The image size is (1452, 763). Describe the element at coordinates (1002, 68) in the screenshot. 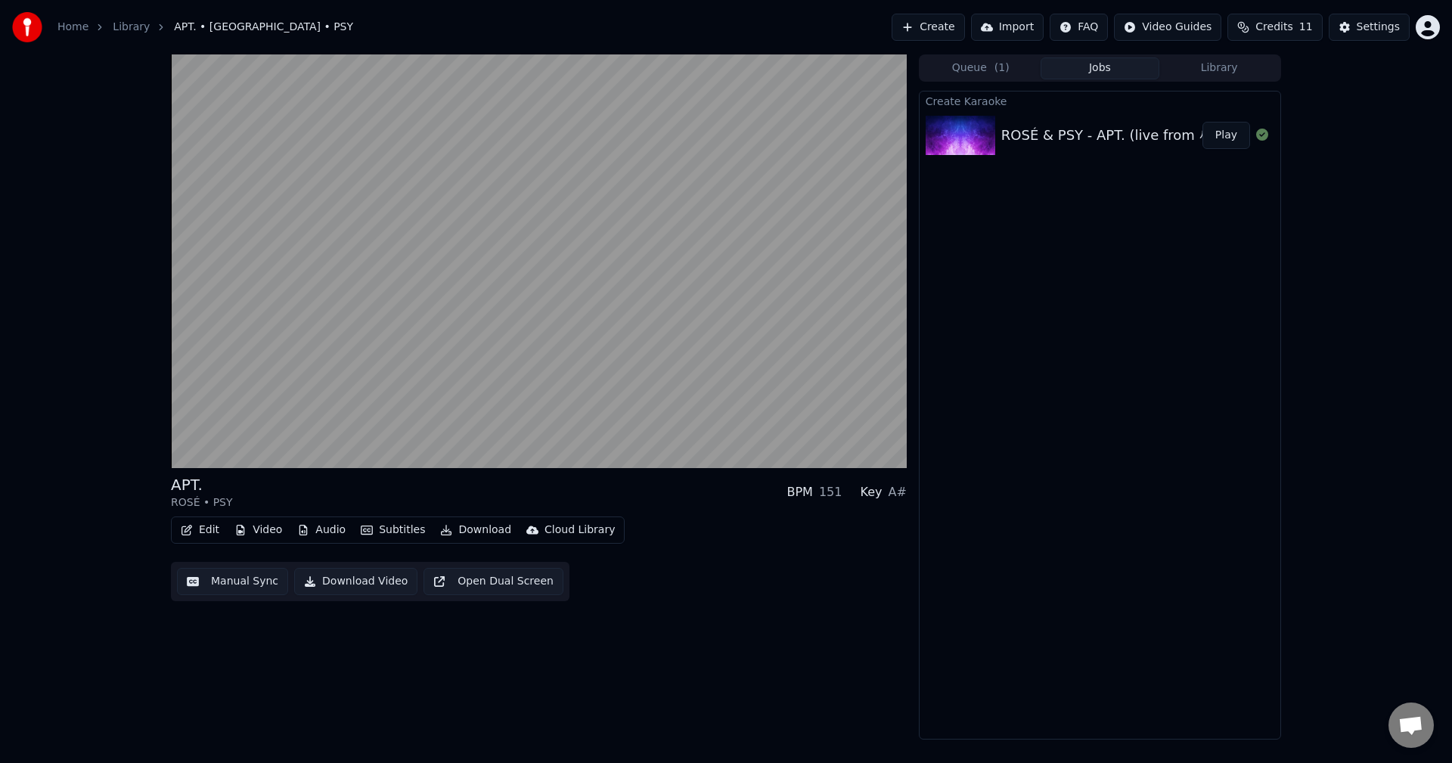

I see `span: ( 1 )` at that location.